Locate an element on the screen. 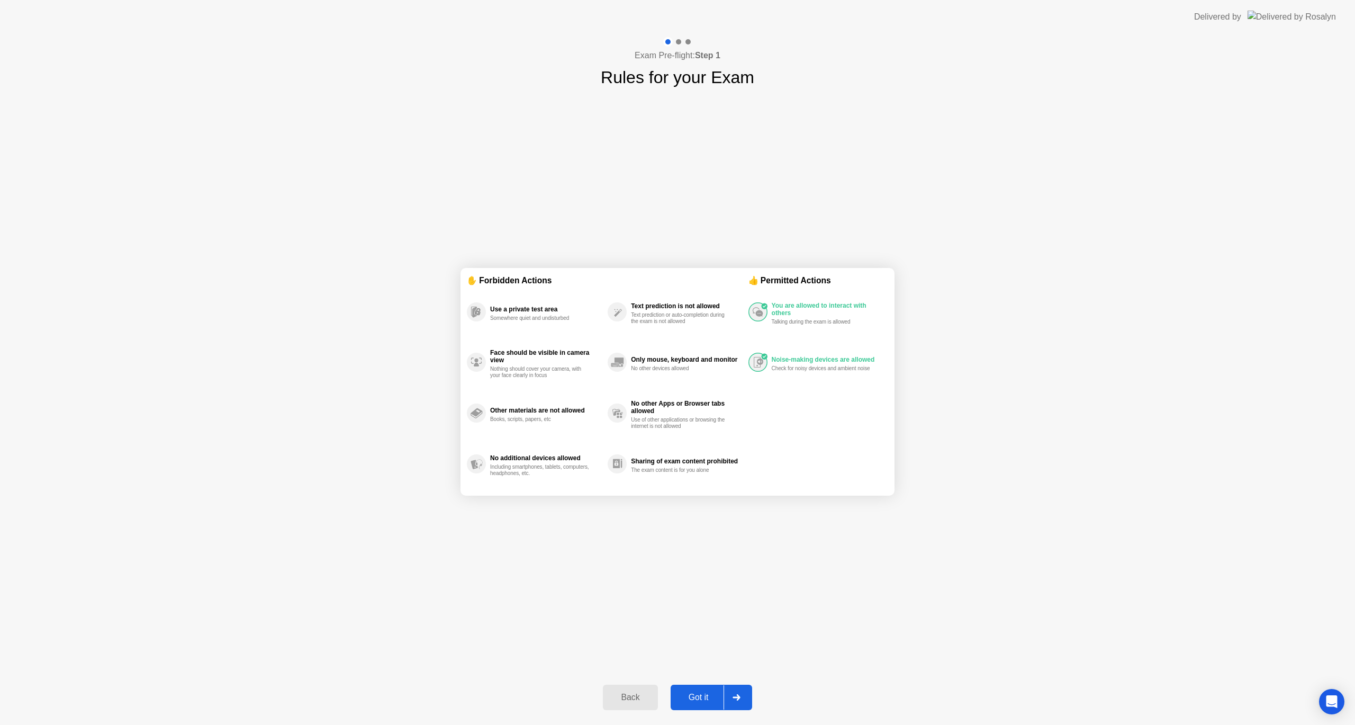 Image resolution: width=1355 pixels, height=725 pixels. div: Check for noisy devices and ambient noise is located at coordinates (822, 368).